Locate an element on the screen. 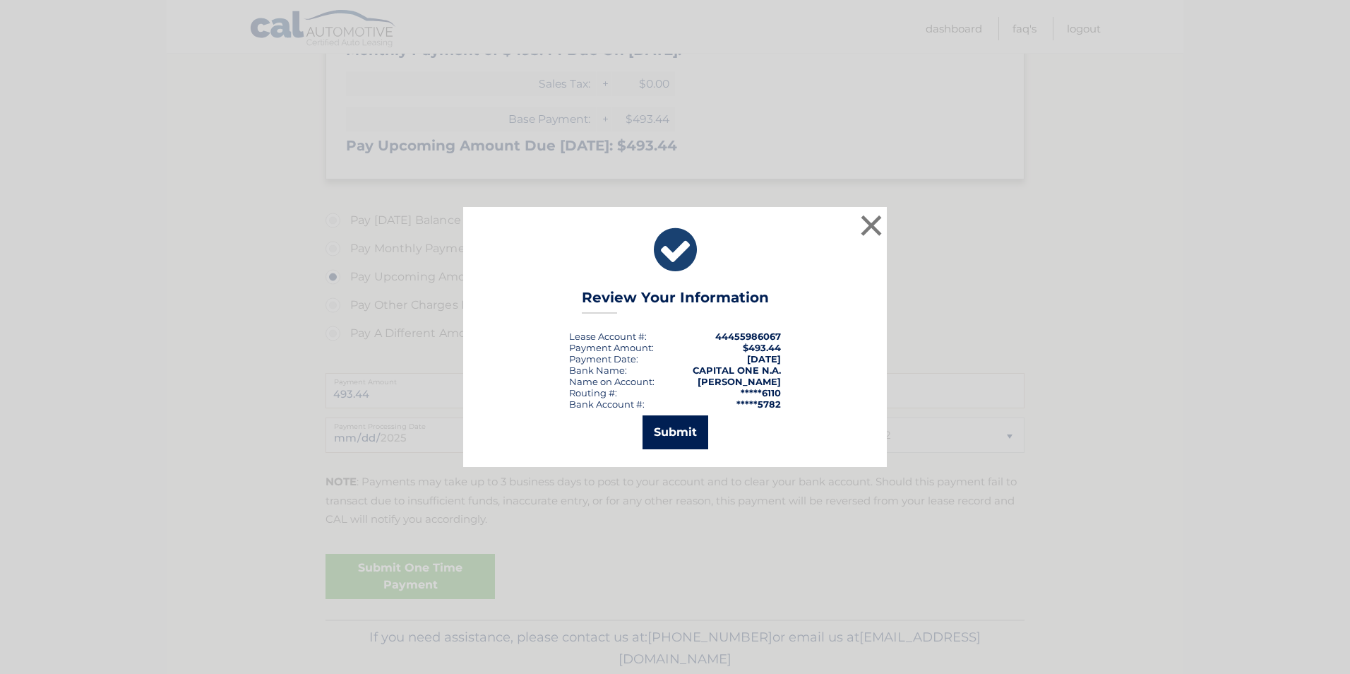 Image resolution: width=1350 pixels, height=674 pixels. div: Bank Name: is located at coordinates (598, 370).